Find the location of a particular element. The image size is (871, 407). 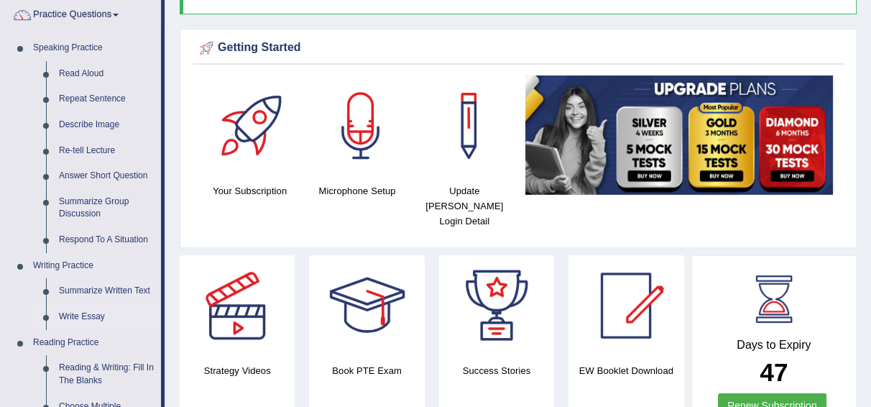

a: Reading & Writing: Fill In The Blanks is located at coordinates (106, 374).